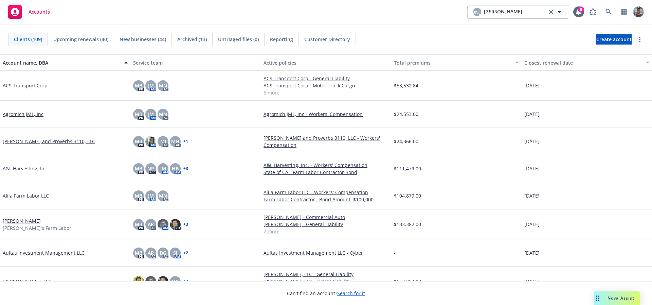 The height and width of the screenshot is (305, 652). What do you see at coordinates (282, 39) in the screenshot?
I see `span: Reporting` at bounding box center [282, 39].